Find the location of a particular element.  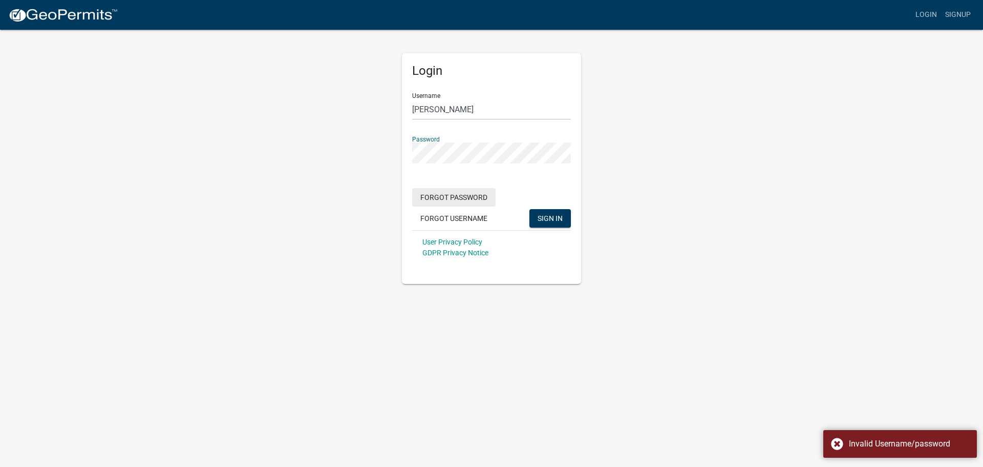

a: GDPR Privacy Notice is located at coordinates (455, 252).